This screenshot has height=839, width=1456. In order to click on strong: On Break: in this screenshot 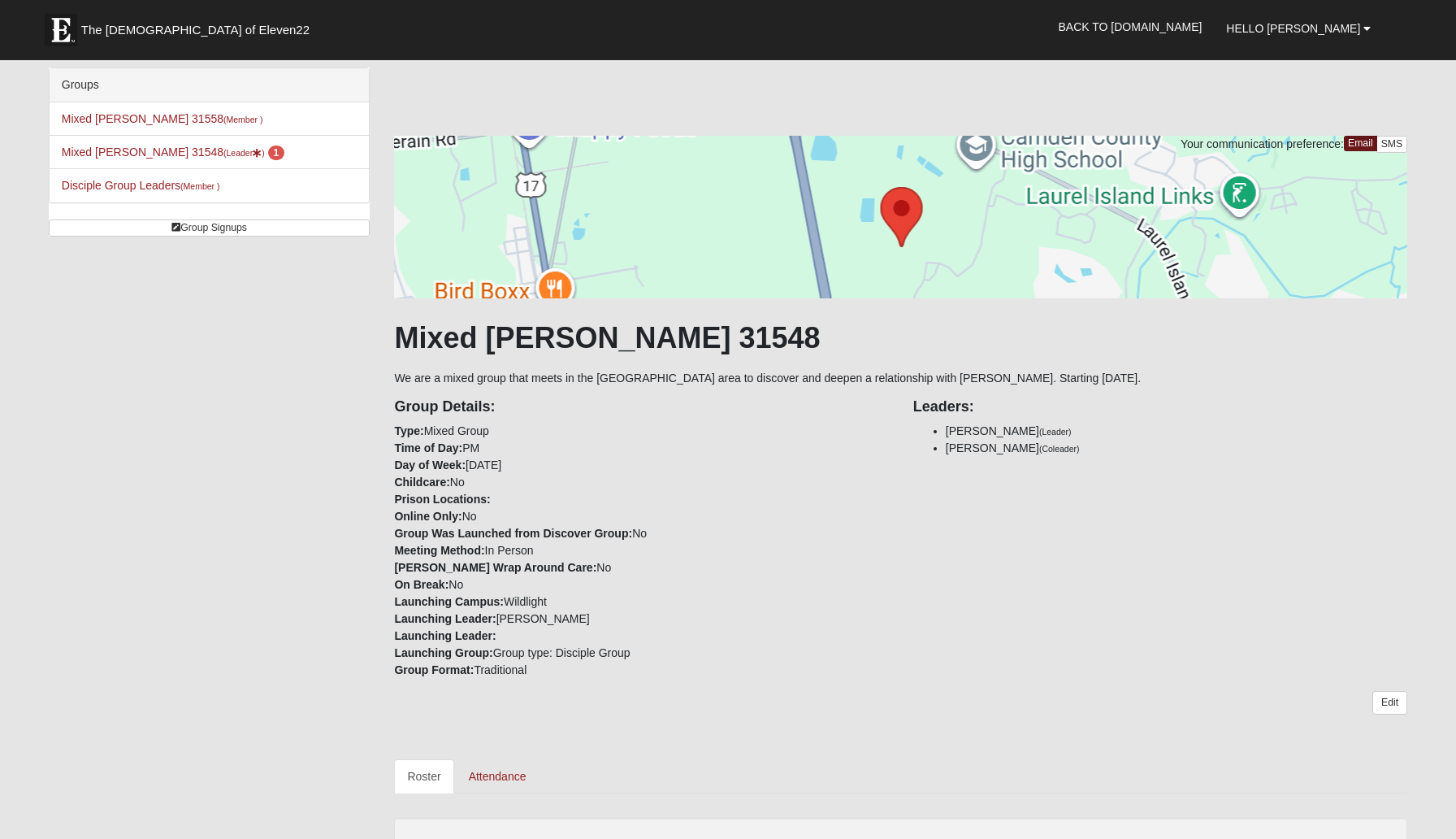, I will do `click(421, 584)`.